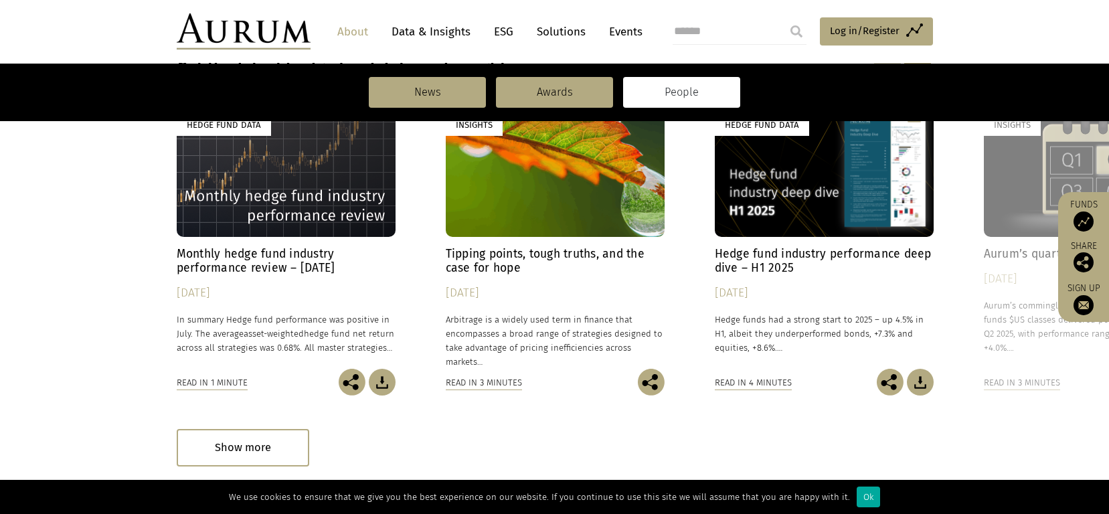 This screenshot has height=514, width=1109. What do you see at coordinates (1084, 222) in the screenshot?
I see `img: Access Funds` at bounding box center [1084, 222].